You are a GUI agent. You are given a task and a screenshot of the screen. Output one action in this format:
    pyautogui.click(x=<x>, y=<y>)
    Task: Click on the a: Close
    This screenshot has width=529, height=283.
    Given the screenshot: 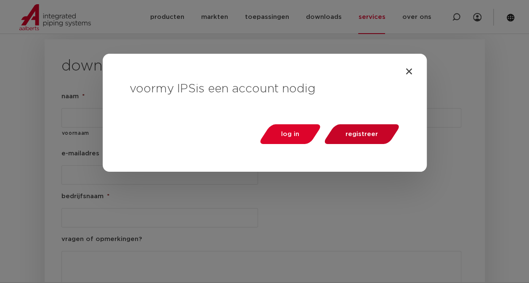 What is the action you would take?
    pyautogui.click(x=409, y=71)
    